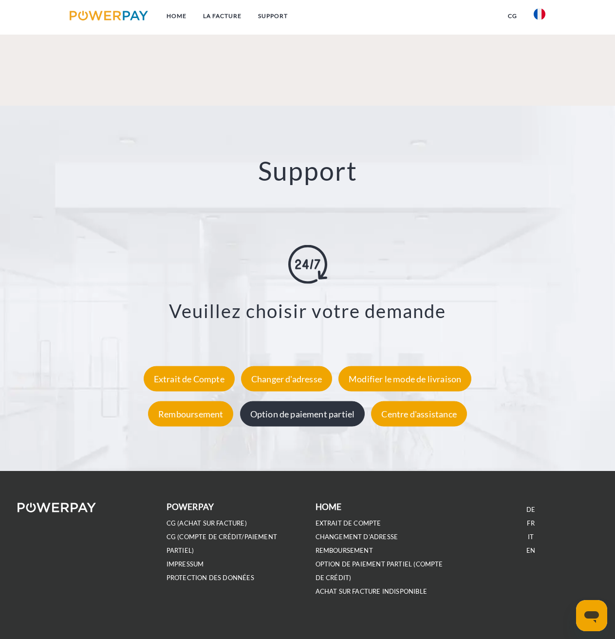 The width and height of the screenshot is (615, 639). What do you see at coordinates (185, 564) in the screenshot?
I see `a: IMPRESSUM` at bounding box center [185, 564].